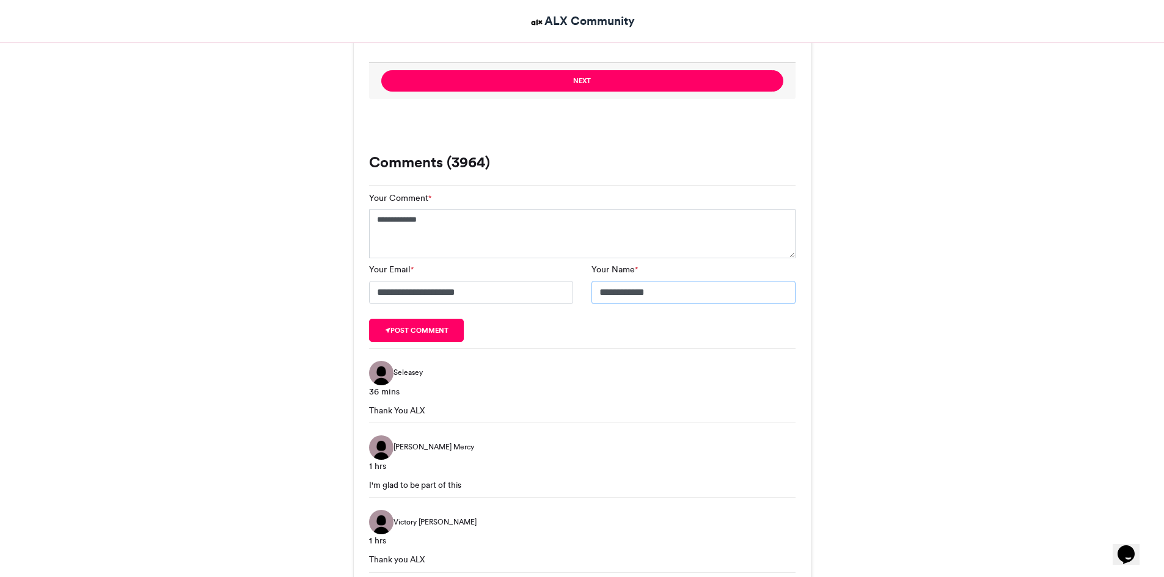 The image size is (1164, 577). What do you see at coordinates (381, 522) in the screenshot?
I see `img: Victory` at bounding box center [381, 522].